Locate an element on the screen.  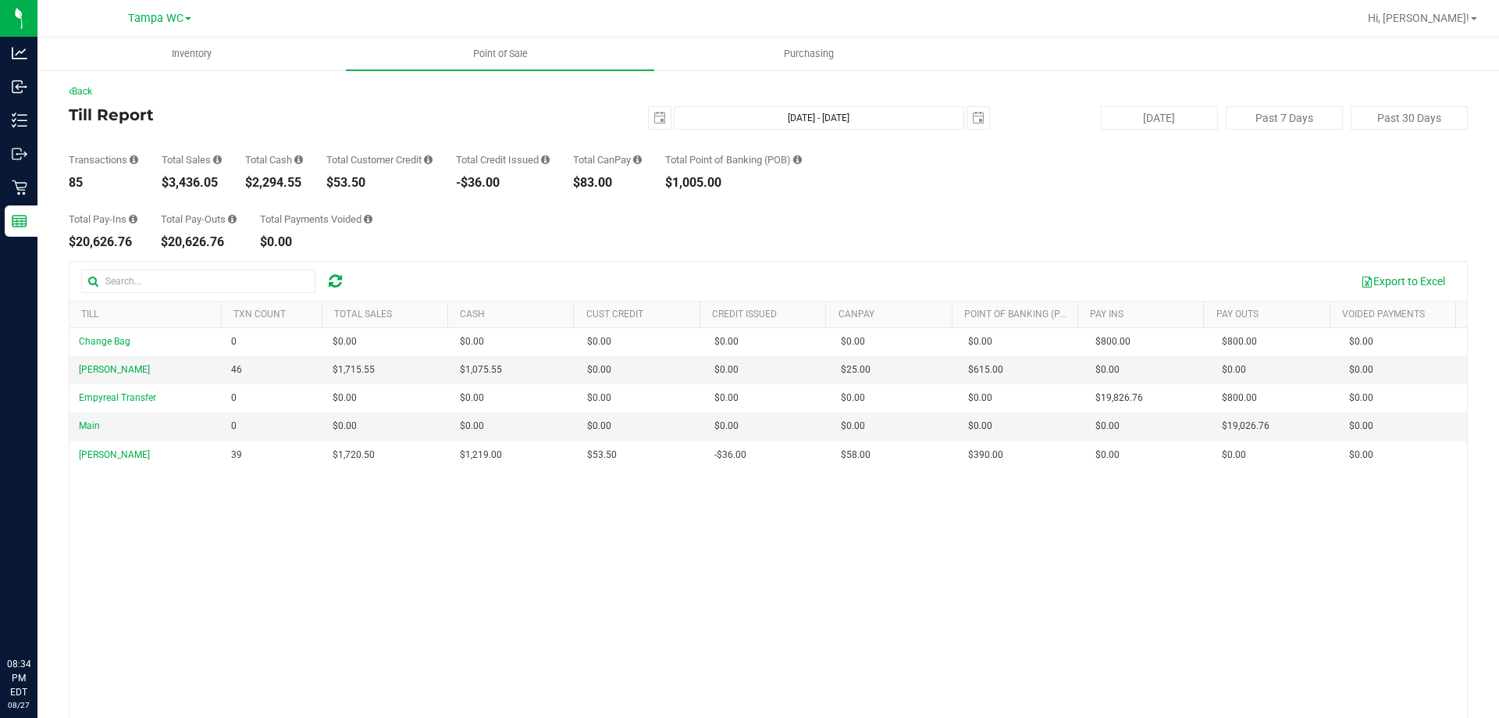
i: Sum of the successful, non-voided point-of-banking payment transaction amounts, both via payment ... is located at coordinates (797, 159).